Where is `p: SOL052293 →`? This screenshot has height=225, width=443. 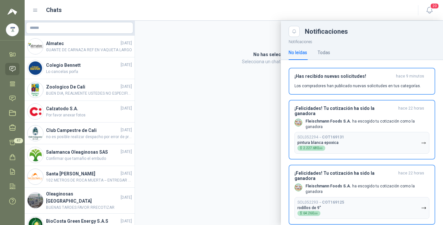
p: SOL052293 → is located at coordinates (321, 202).